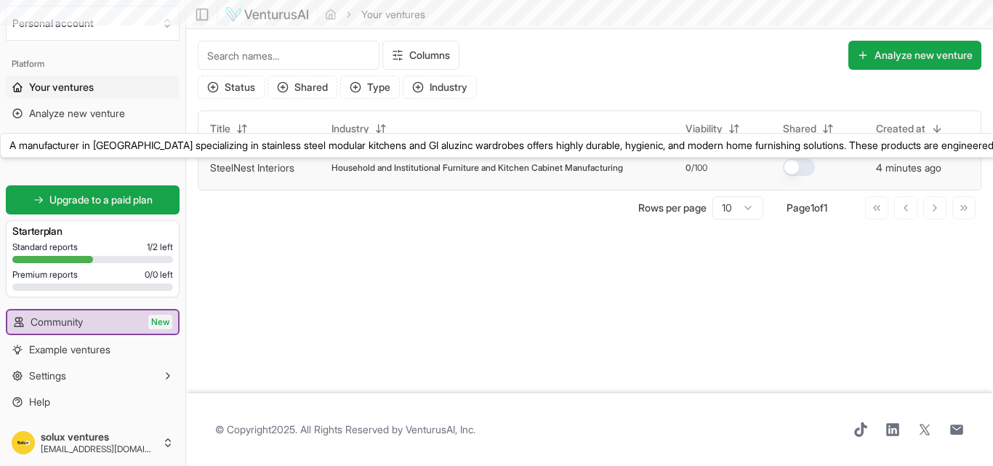  Describe the element at coordinates (92, 322) in the screenshot. I see `a: CommunityNew` at that location.